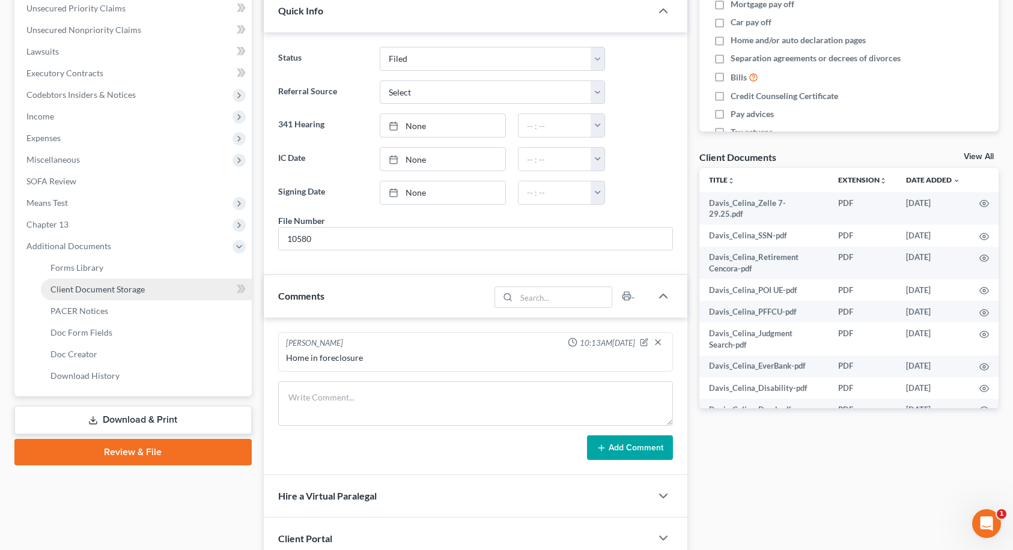 The width and height of the screenshot is (1013, 550). I want to click on a: Doc Creator, so click(146, 354).